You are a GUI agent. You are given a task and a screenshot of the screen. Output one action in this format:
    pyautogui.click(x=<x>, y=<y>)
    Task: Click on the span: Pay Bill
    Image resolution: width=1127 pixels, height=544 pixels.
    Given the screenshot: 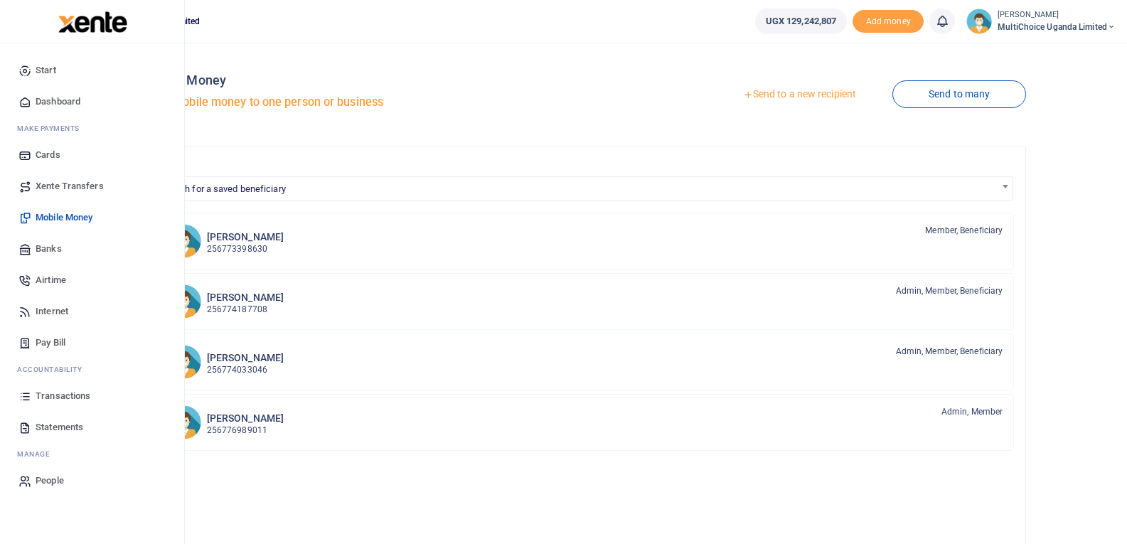 What is the action you would take?
    pyautogui.click(x=50, y=343)
    